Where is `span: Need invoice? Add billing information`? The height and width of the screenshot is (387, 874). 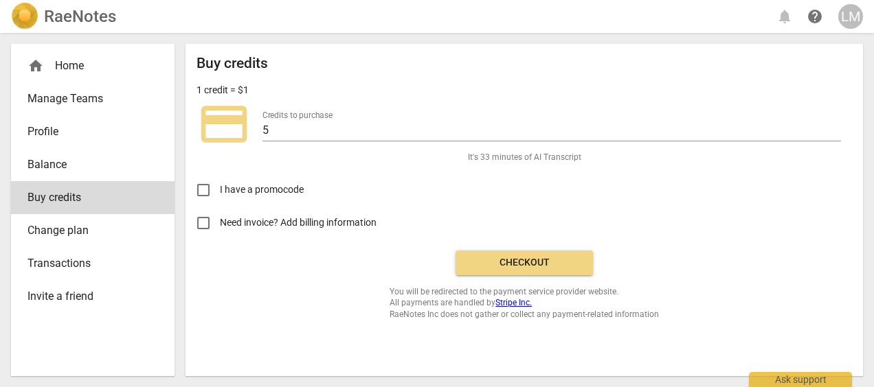 span: Need invoice? Add billing information is located at coordinates (299, 223).